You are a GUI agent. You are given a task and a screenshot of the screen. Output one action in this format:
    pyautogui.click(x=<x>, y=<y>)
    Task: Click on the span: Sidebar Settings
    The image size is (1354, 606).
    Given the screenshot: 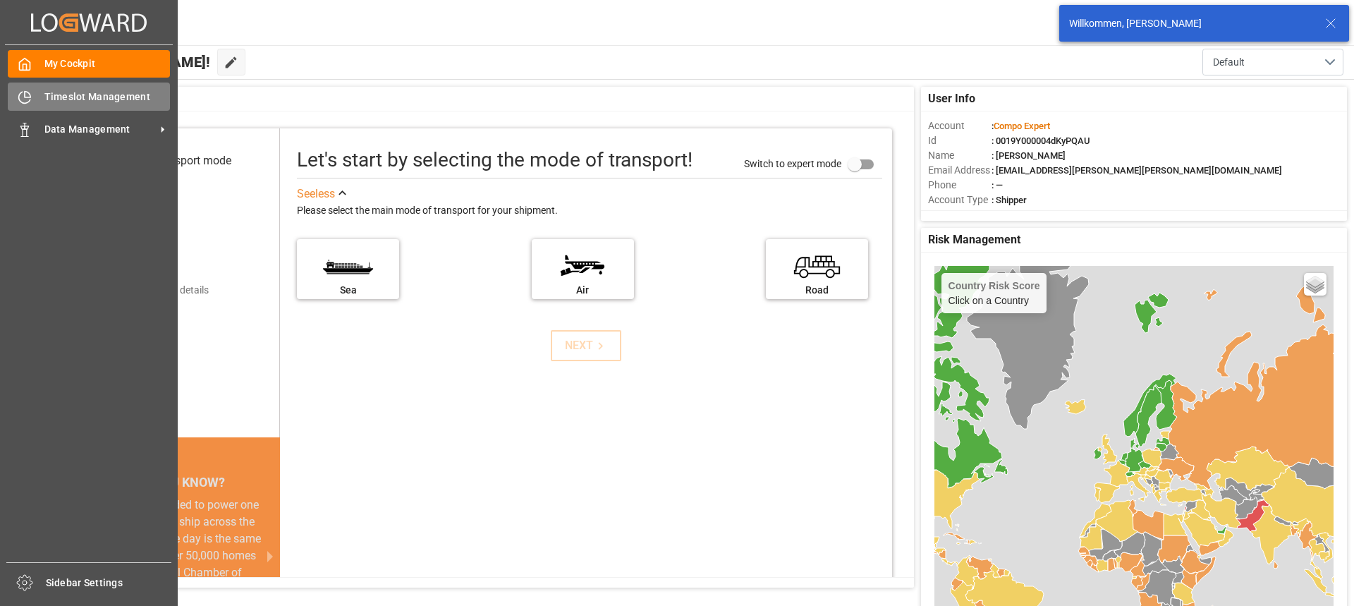 What is the action you would take?
    pyautogui.click(x=109, y=583)
    